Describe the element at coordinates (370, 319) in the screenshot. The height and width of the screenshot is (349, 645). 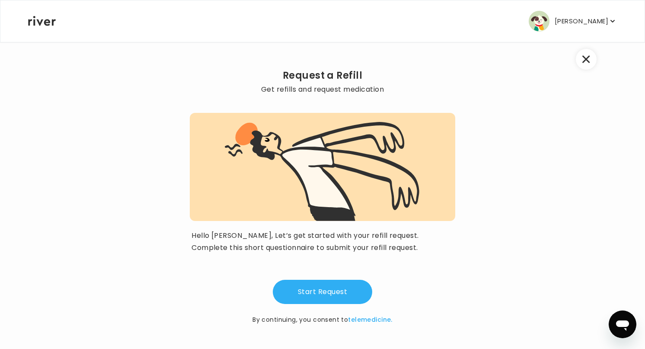
I see `a: telemedicine.` at that location.